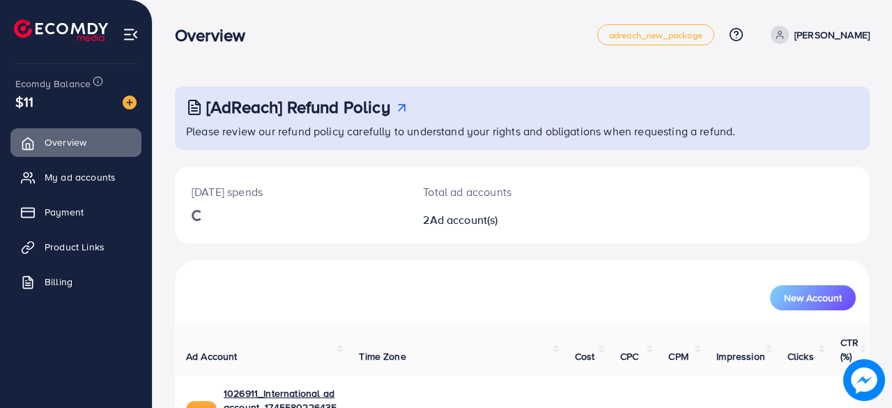  Describe the element at coordinates (59, 282) in the screenshot. I see `span: Billing` at that location.